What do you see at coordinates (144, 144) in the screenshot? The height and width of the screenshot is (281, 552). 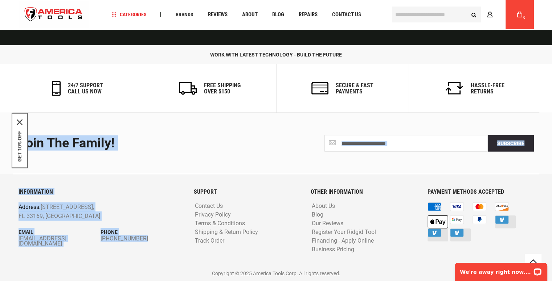 I see `div: Join the Family!` at bounding box center [144, 144].